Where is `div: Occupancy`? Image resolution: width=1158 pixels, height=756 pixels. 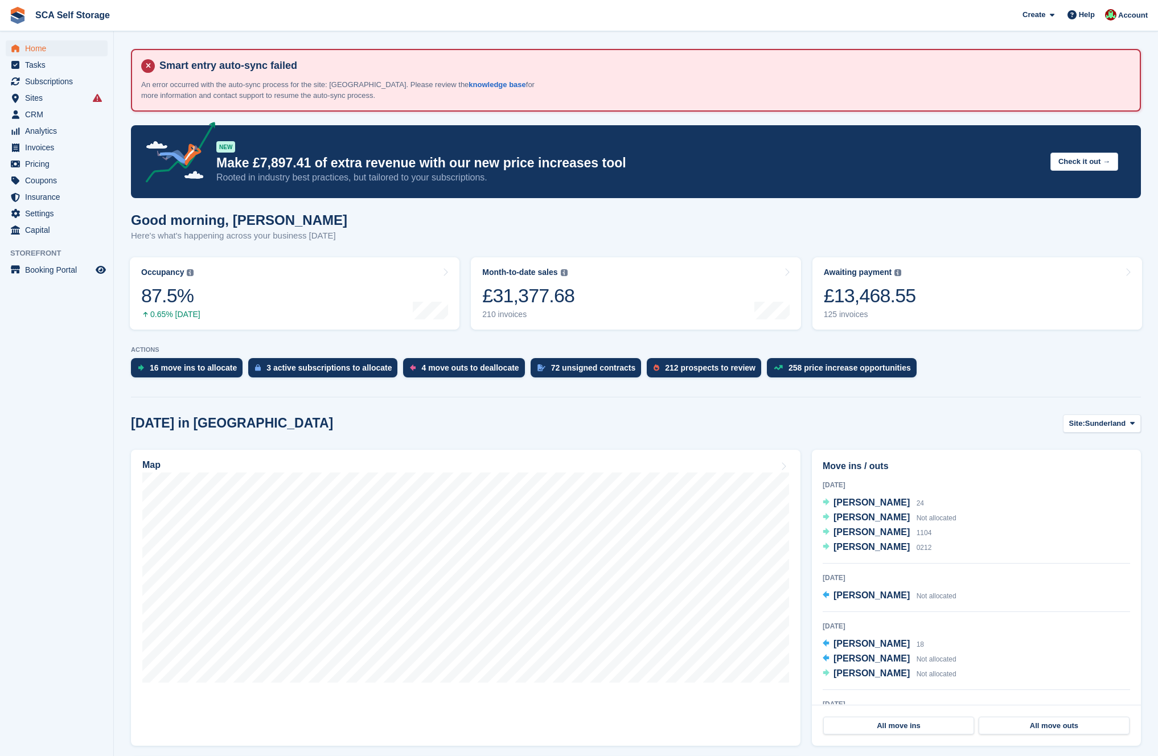
div: Occupancy is located at coordinates (162, 272).